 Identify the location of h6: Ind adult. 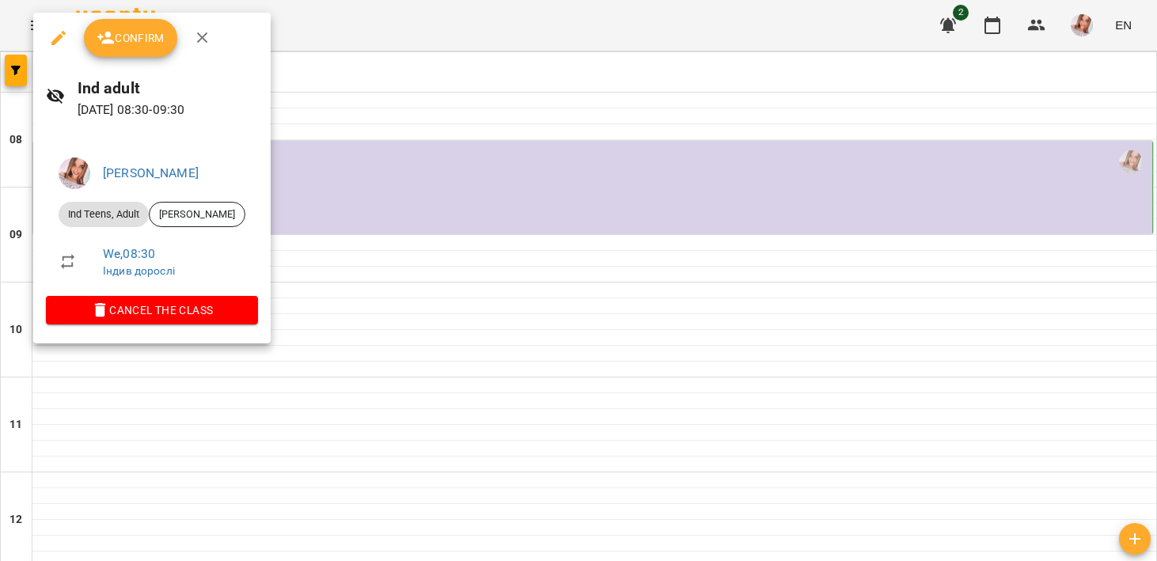
(168, 88).